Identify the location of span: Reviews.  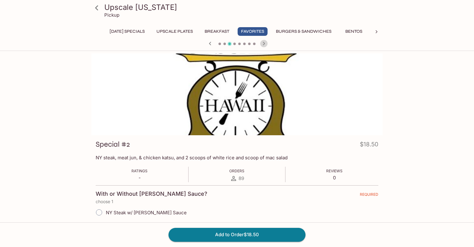
(334, 171).